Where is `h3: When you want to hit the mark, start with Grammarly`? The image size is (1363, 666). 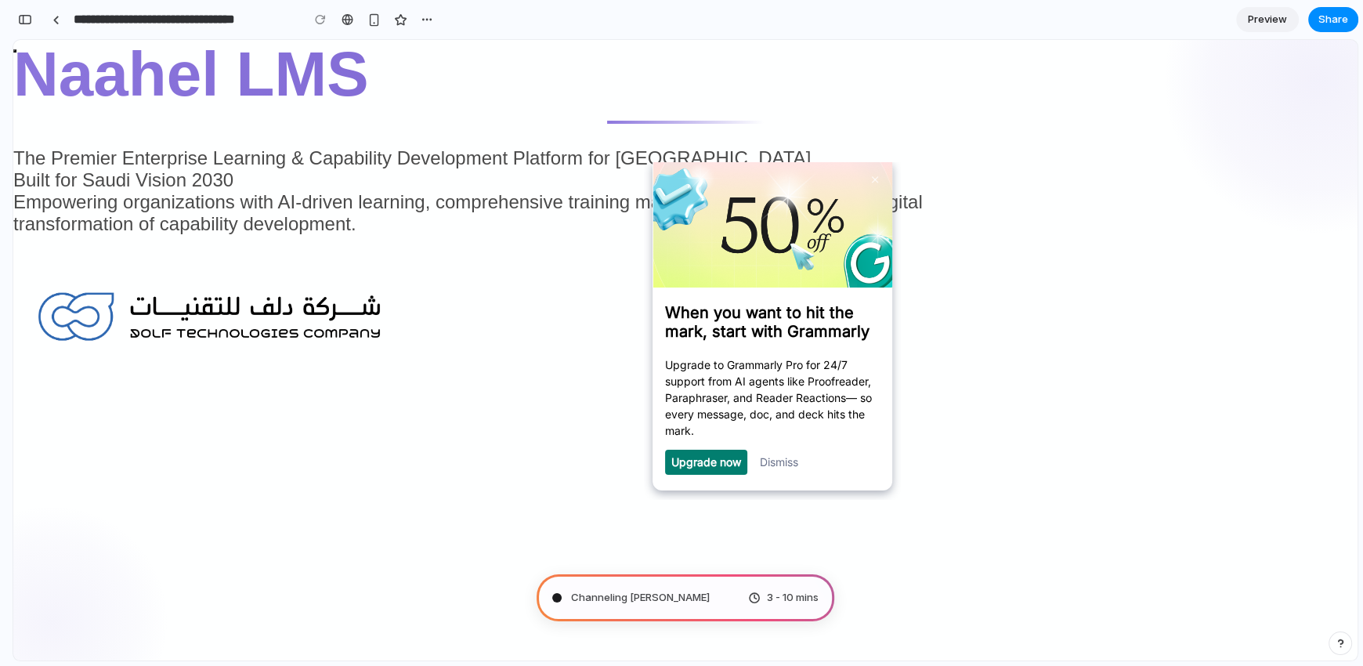 h3: When you want to hit the mark, start with Grammarly is located at coordinates (128, 160).